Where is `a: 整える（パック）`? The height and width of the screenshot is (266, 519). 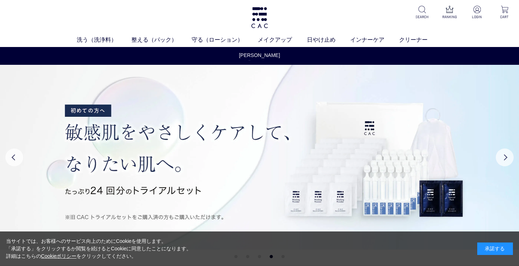
a: 整える（パック） is located at coordinates (161, 40).